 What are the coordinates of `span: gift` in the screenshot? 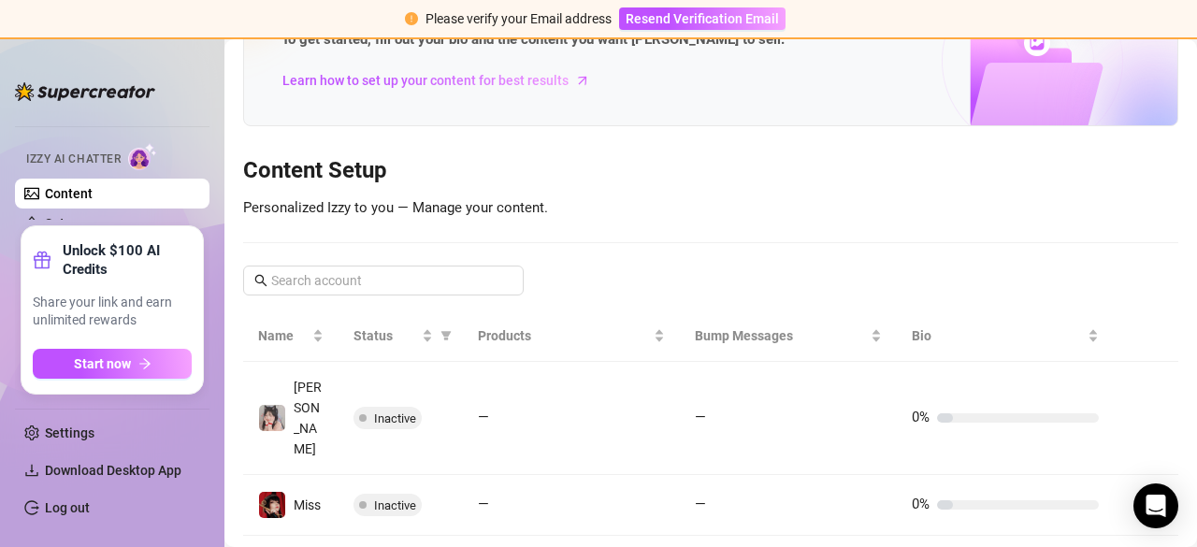 It's located at (42, 260).